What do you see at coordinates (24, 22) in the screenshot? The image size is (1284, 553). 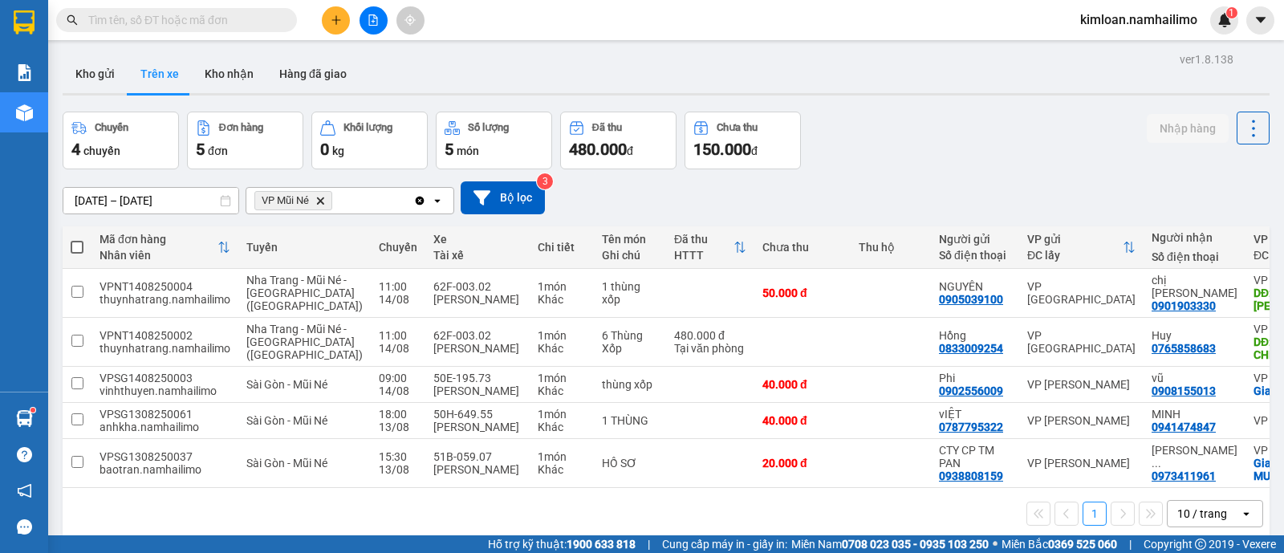 I see `img: logo-vxr` at bounding box center [24, 22].